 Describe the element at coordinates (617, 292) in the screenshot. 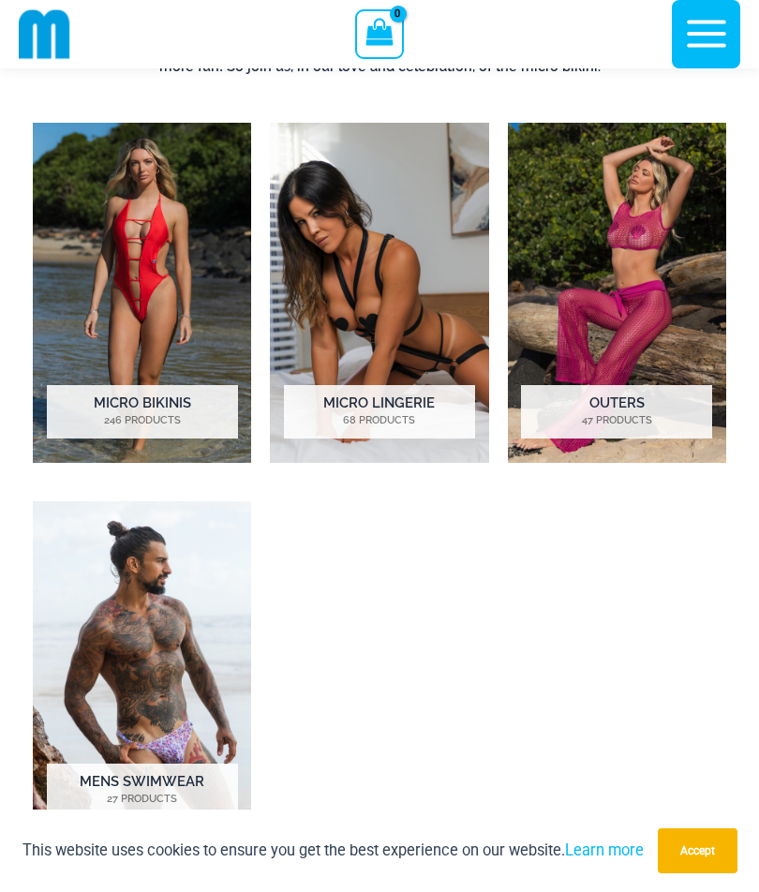

I see `a: Visit product category Outers` at that location.